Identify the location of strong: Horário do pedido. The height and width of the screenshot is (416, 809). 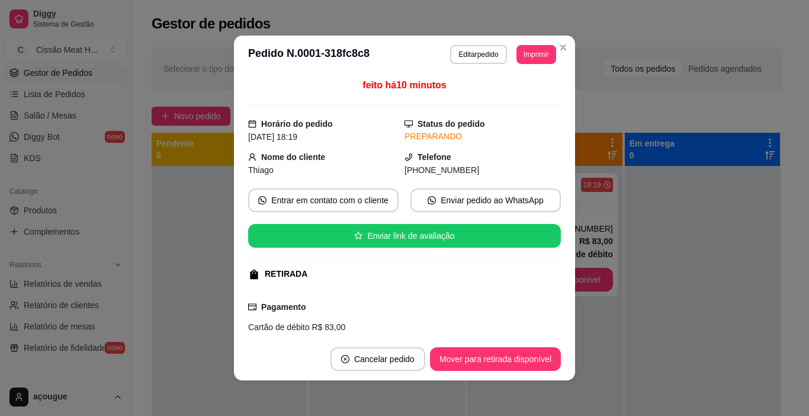
(297, 124).